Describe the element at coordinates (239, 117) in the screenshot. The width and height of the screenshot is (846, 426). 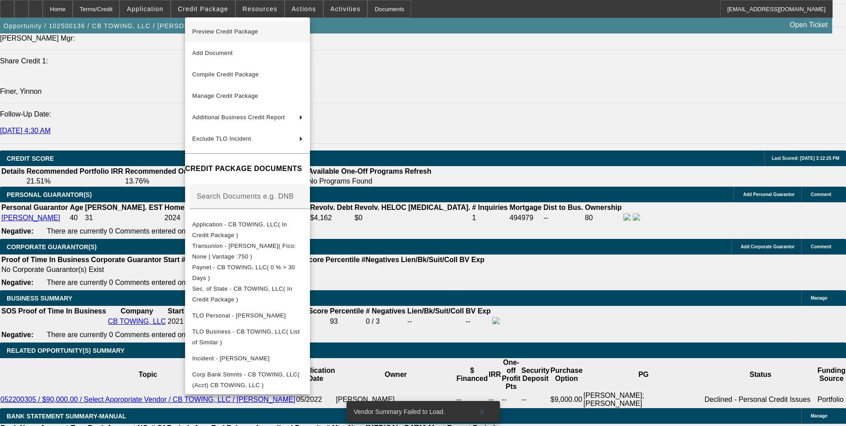
I see `span: Additional Business Credit Report` at that location.